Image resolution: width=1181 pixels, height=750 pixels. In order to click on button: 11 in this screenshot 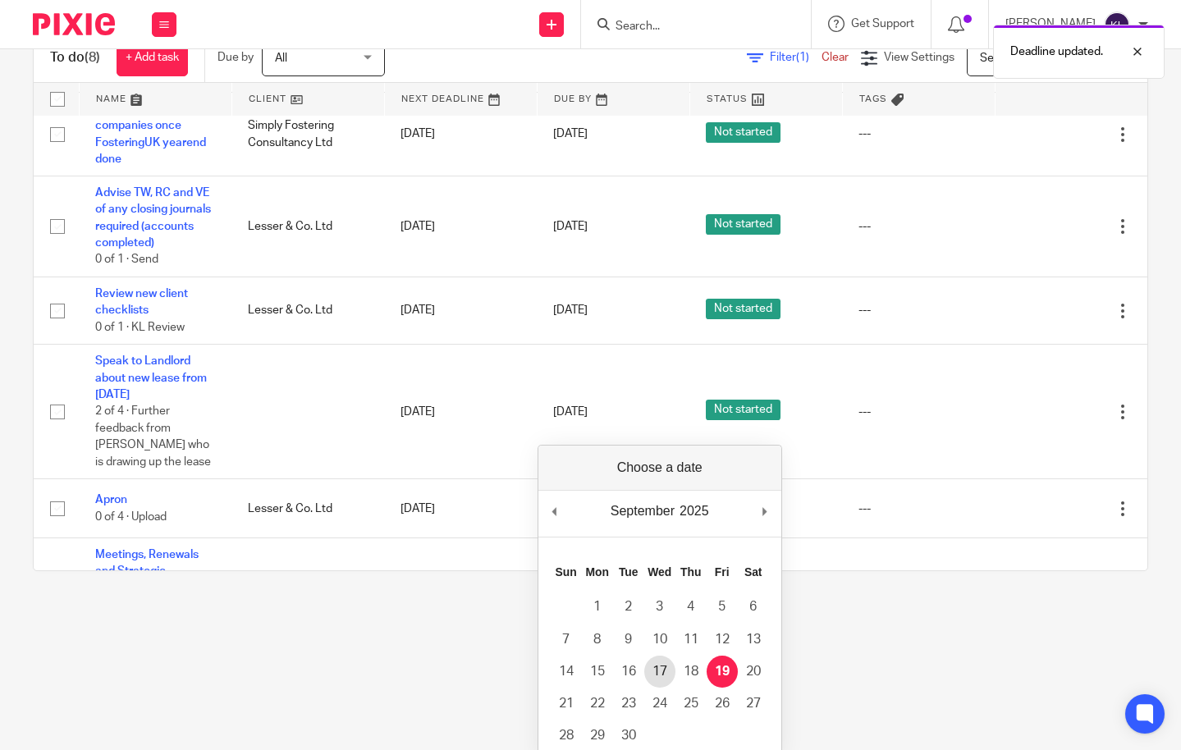, I will do `click(691, 639)`.